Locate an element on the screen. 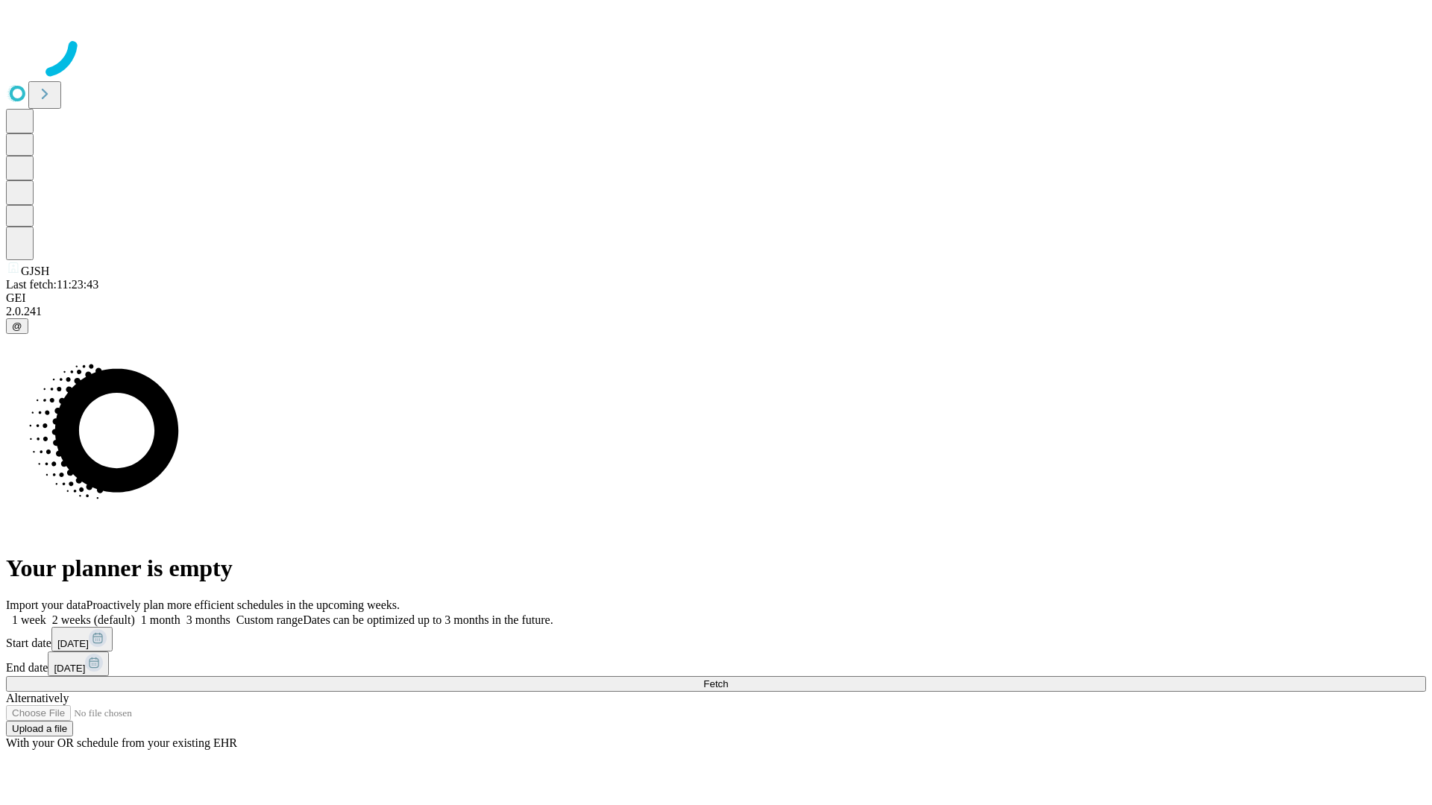 The width and height of the screenshot is (1432, 805). span: Alternatively is located at coordinates (37, 698).